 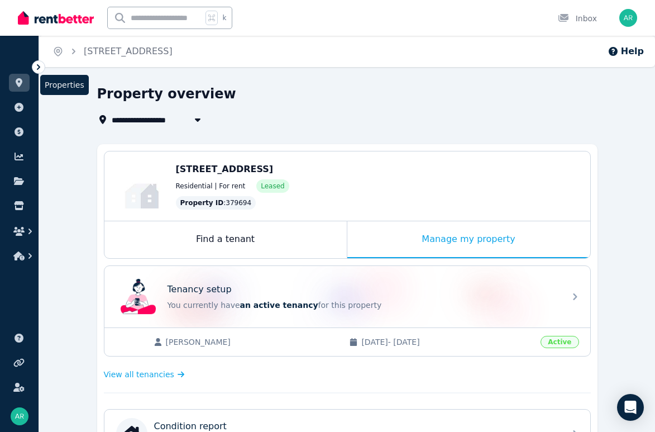 What do you see at coordinates (559, 342) in the screenshot?
I see `span: Active` at bounding box center [559, 342].